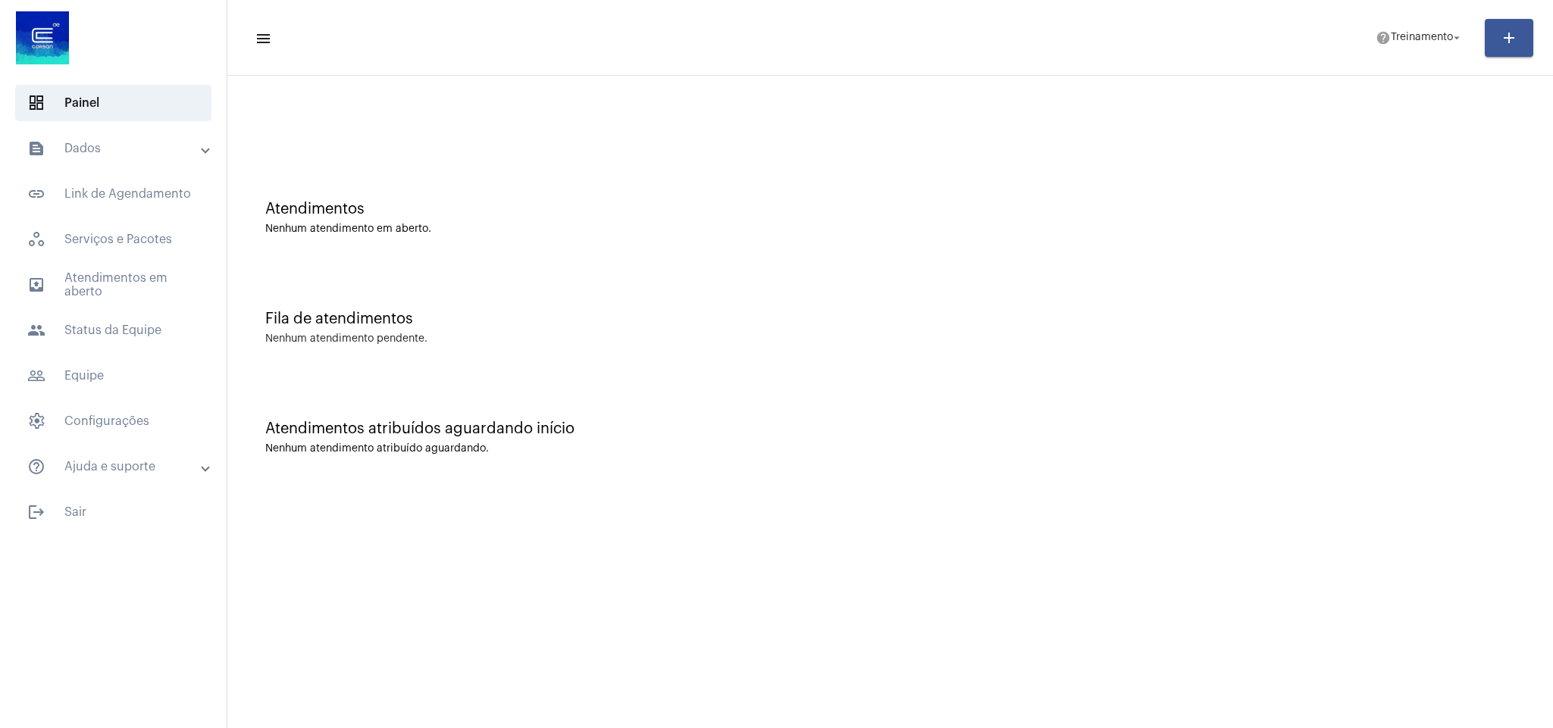 The image size is (1553, 728). What do you see at coordinates (1383, 38) in the screenshot?
I see `mat-icon: help` at bounding box center [1383, 38].